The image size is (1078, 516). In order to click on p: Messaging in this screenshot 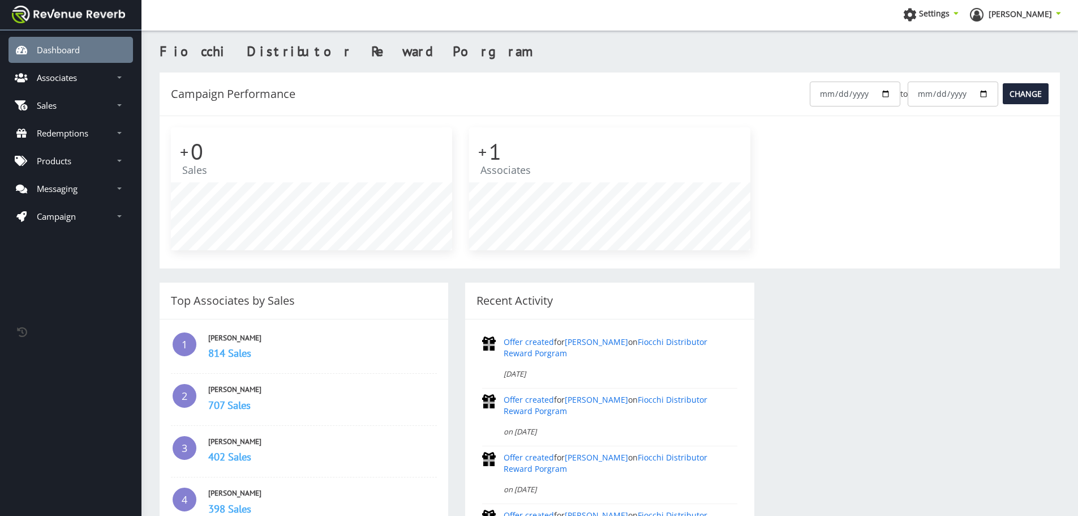, I will do `click(57, 189)`.